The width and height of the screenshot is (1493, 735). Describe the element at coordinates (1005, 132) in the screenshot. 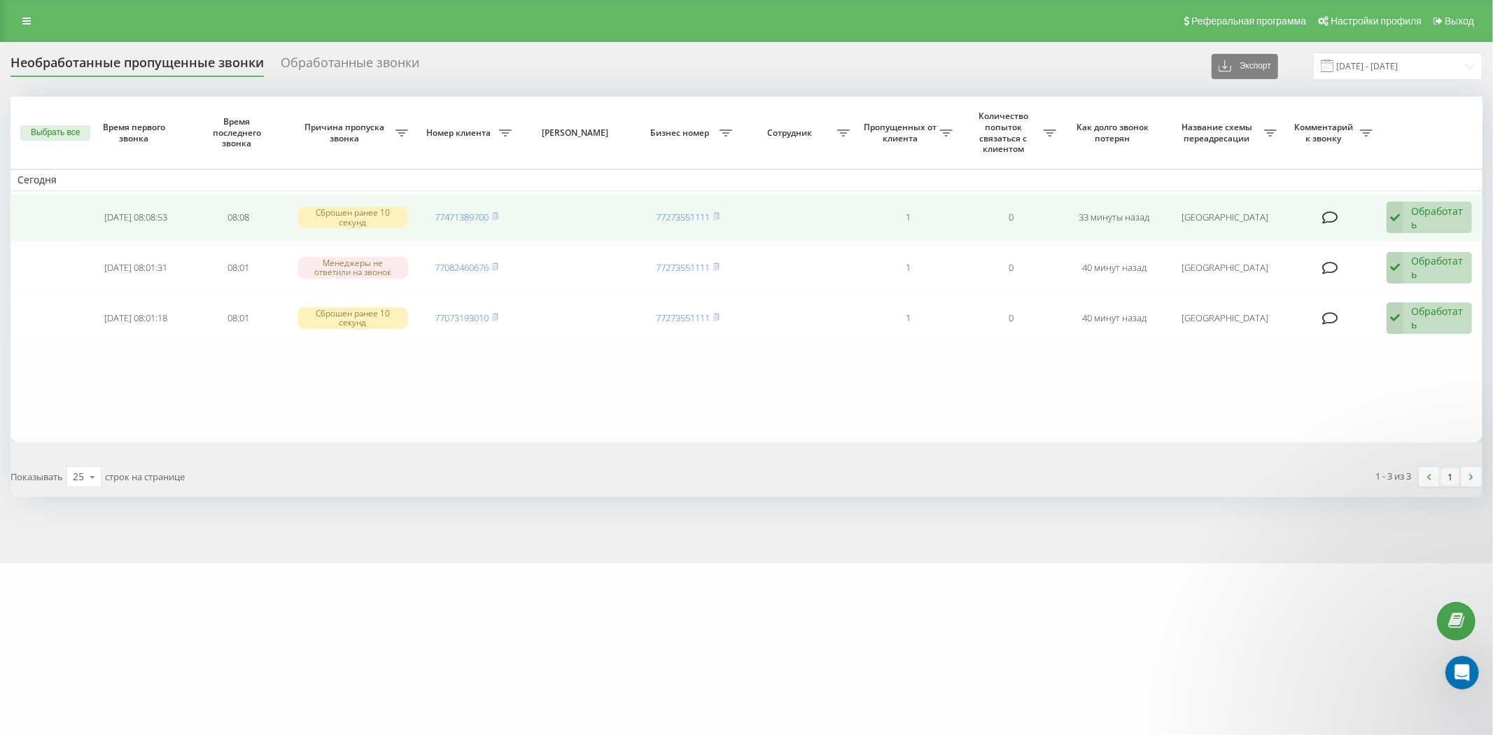

I see `span: Количество попыток связаться с клиентом` at that location.